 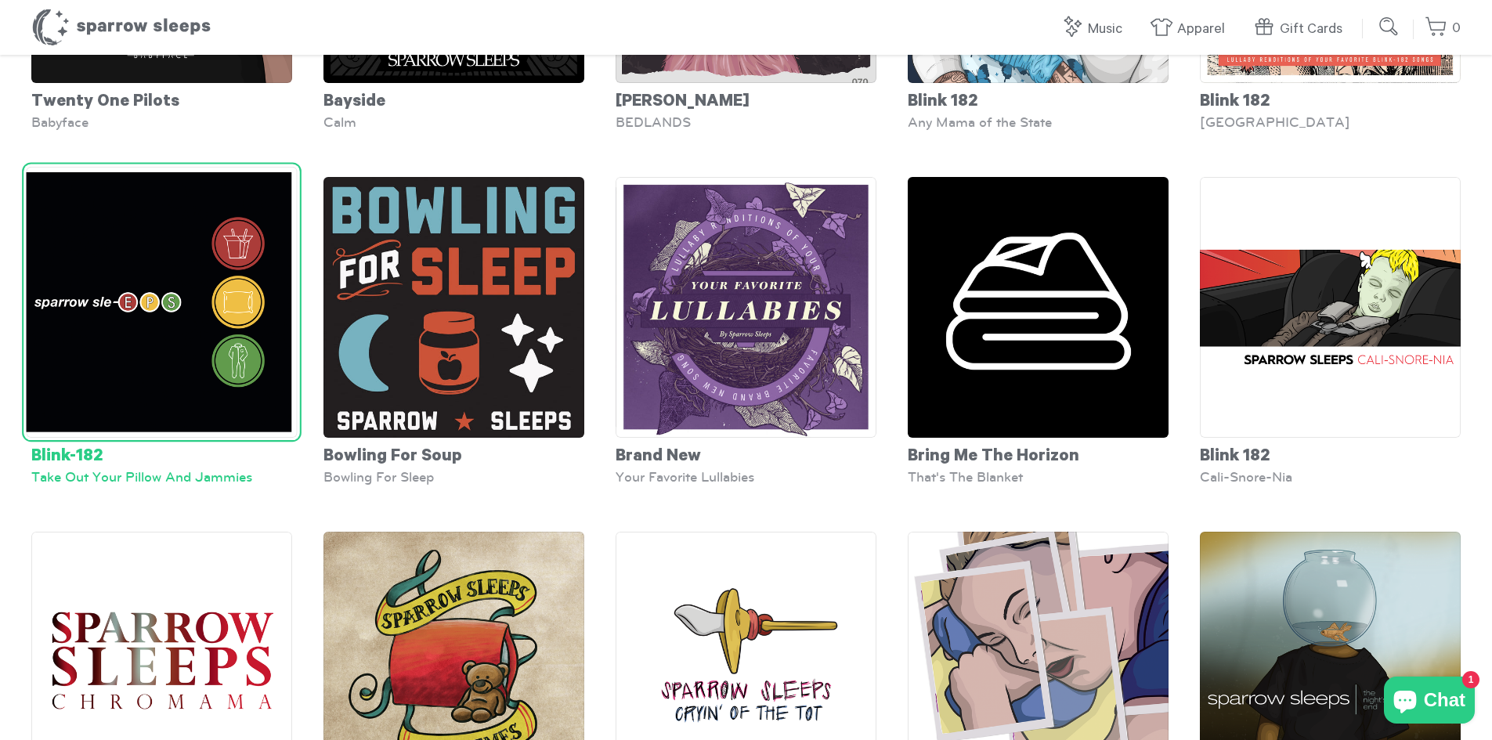 What do you see at coordinates (161, 122) in the screenshot?
I see `div: Babyface` at bounding box center [161, 122].